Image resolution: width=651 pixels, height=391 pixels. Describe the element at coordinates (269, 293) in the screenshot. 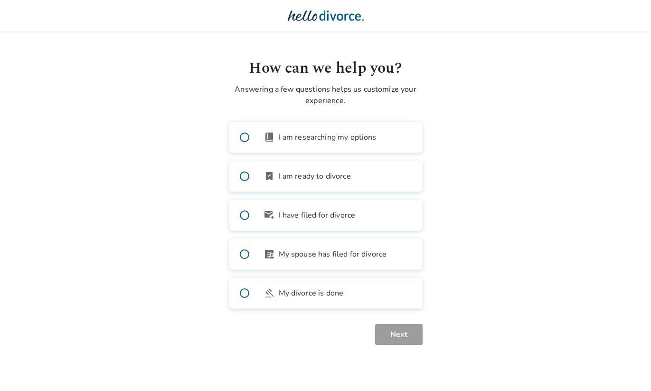

I see `span: gavel` at that location.